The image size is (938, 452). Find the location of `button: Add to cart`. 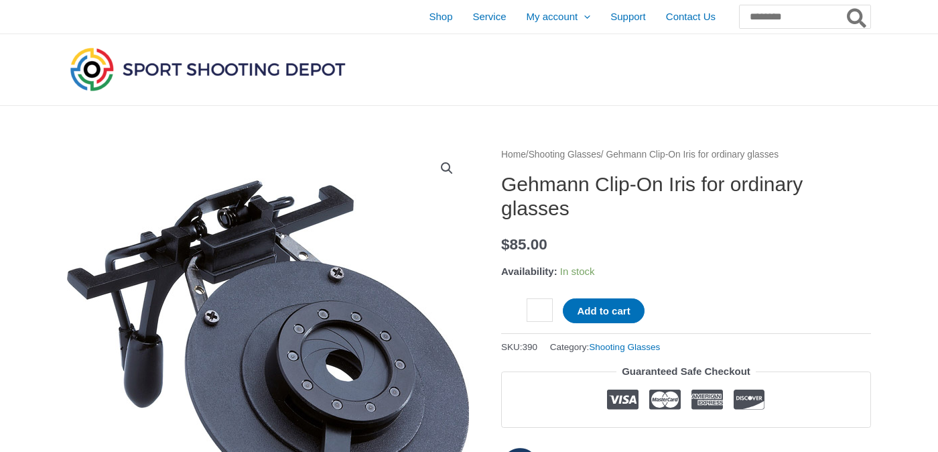

button: Add to cart is located at coordinates (603, 310).